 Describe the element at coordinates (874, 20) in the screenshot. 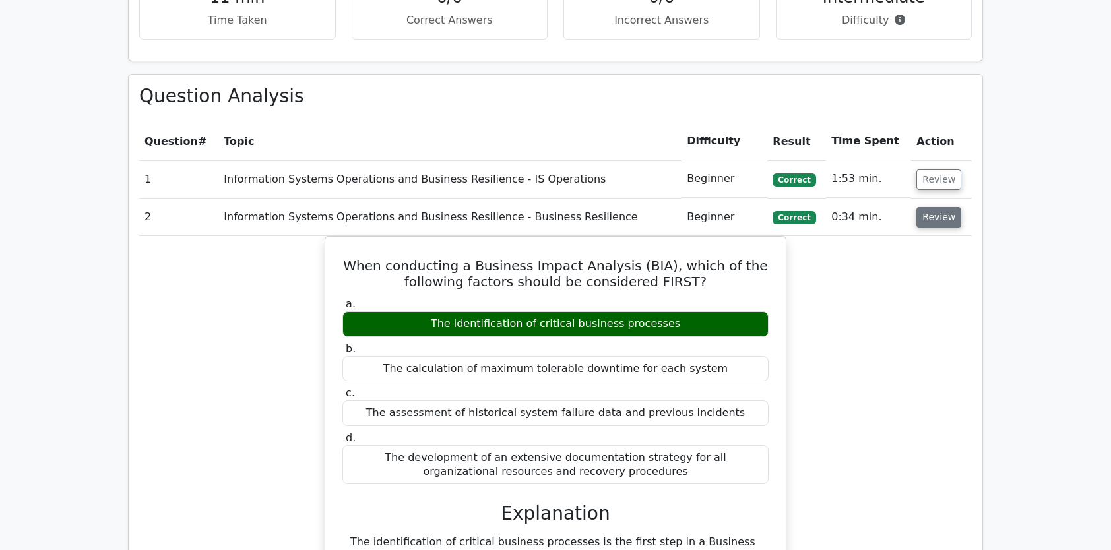

I see `p: Difficulty` at that location.